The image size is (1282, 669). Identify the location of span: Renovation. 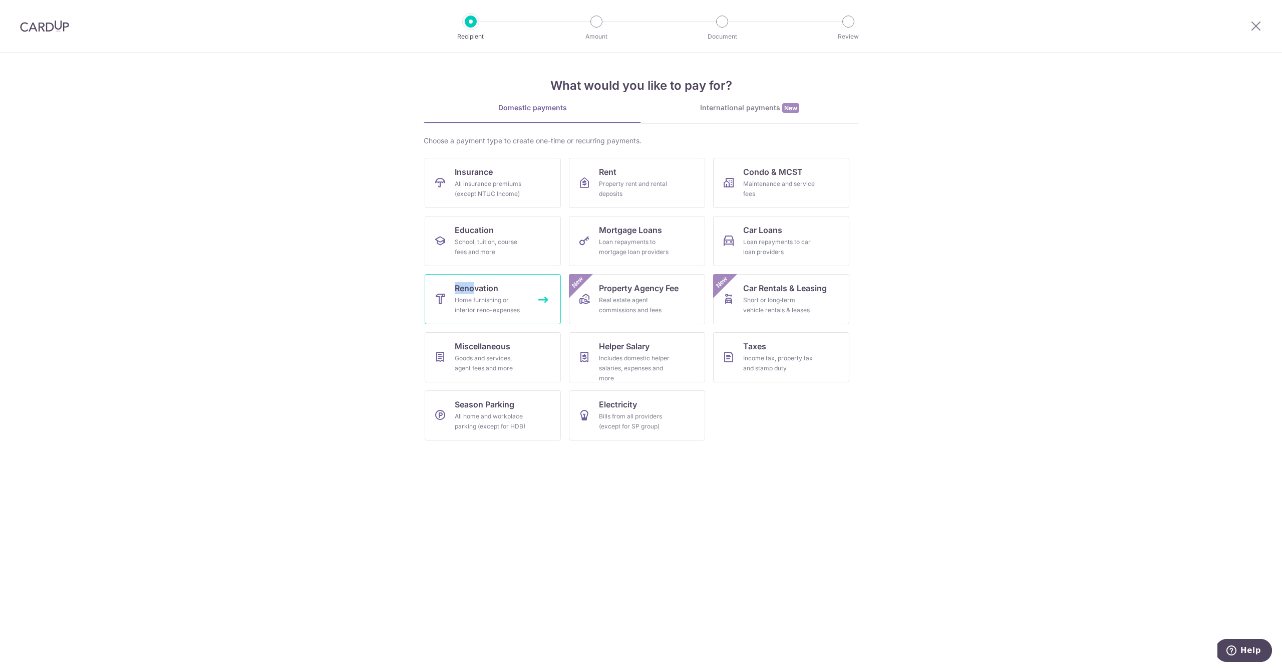
(476, 288).